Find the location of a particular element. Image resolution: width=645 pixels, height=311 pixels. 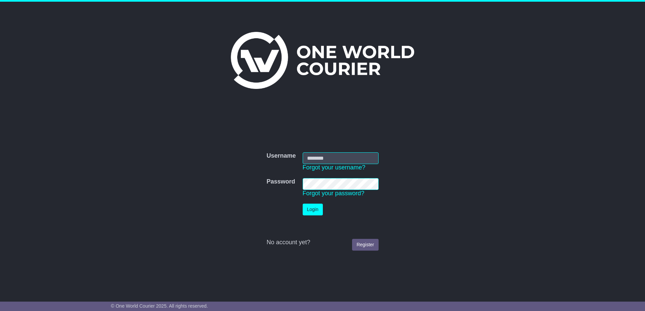

button: Login is located at coordinates (313, 210).